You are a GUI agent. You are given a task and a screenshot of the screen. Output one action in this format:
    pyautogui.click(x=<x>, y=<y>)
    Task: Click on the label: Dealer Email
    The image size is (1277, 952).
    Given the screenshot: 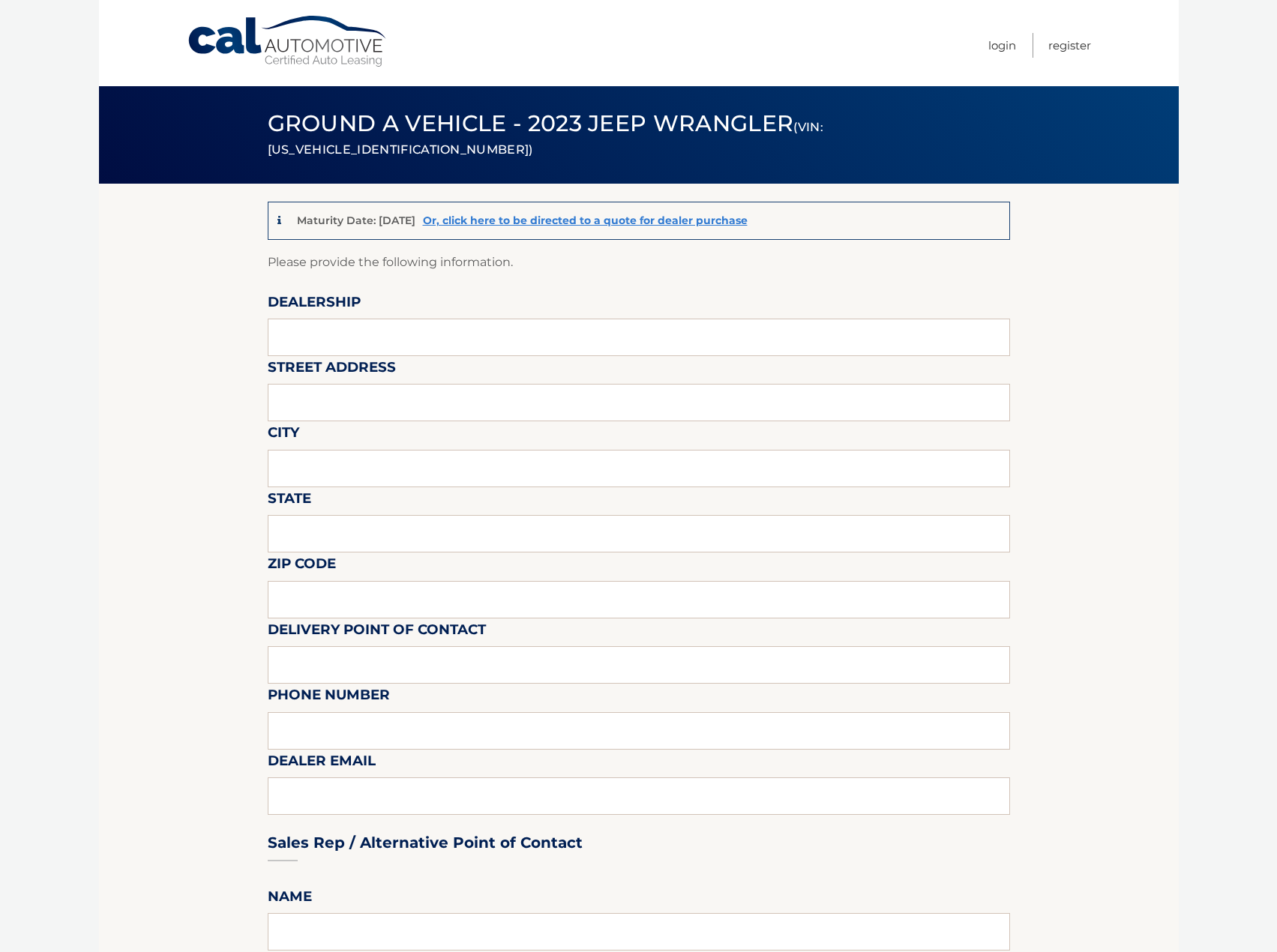 What is the action you would take?
    pyautogui.click(x=322, y=763)
    